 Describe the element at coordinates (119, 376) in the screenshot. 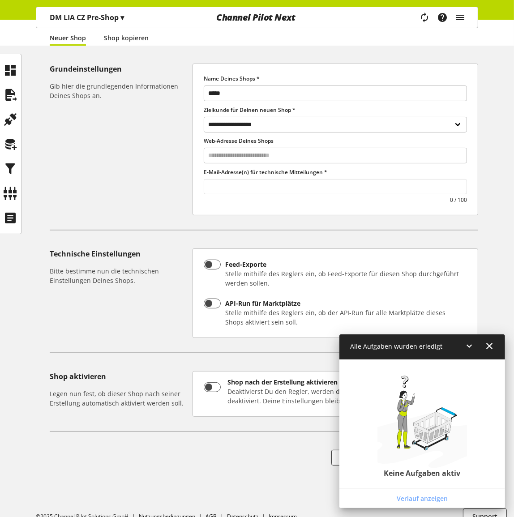

I see `h5: Shop aktivieren` at that location.